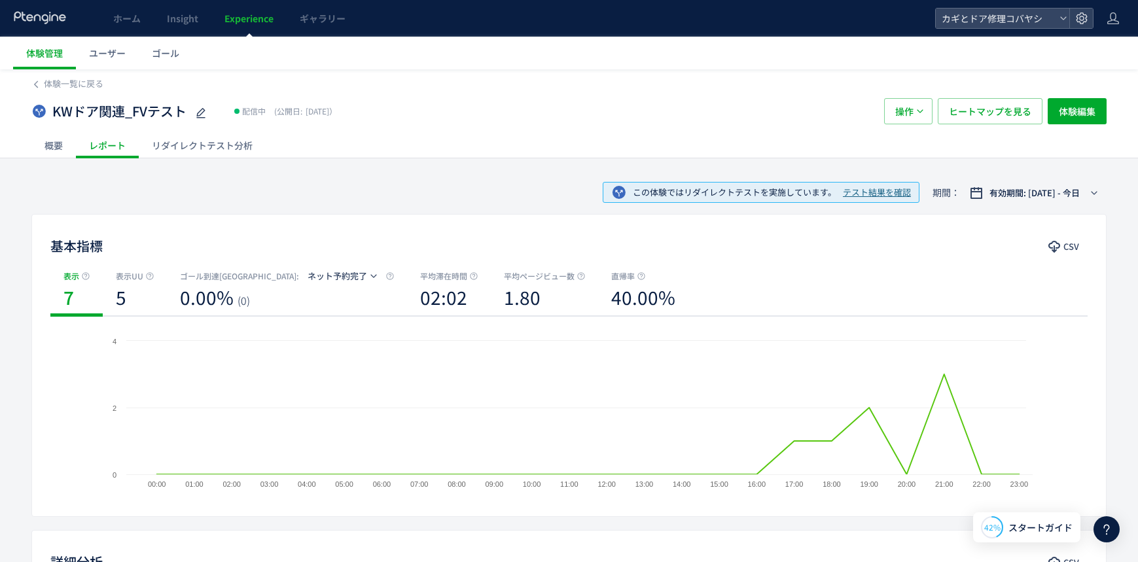  I want to click on span: ユーザー, so click(107, 53).